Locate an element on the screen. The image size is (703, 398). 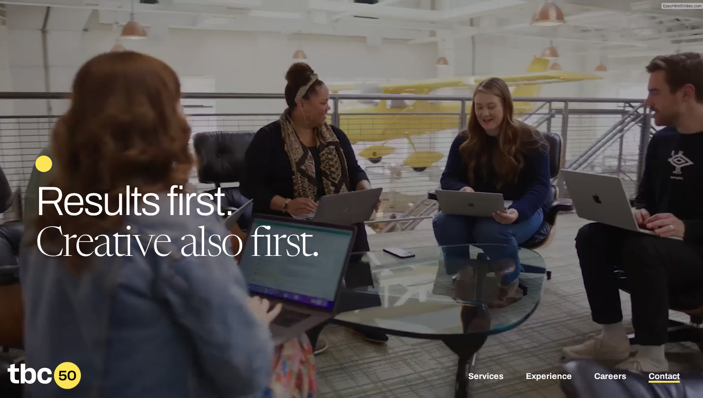
a: Careers is located at coordinates (610, 377).